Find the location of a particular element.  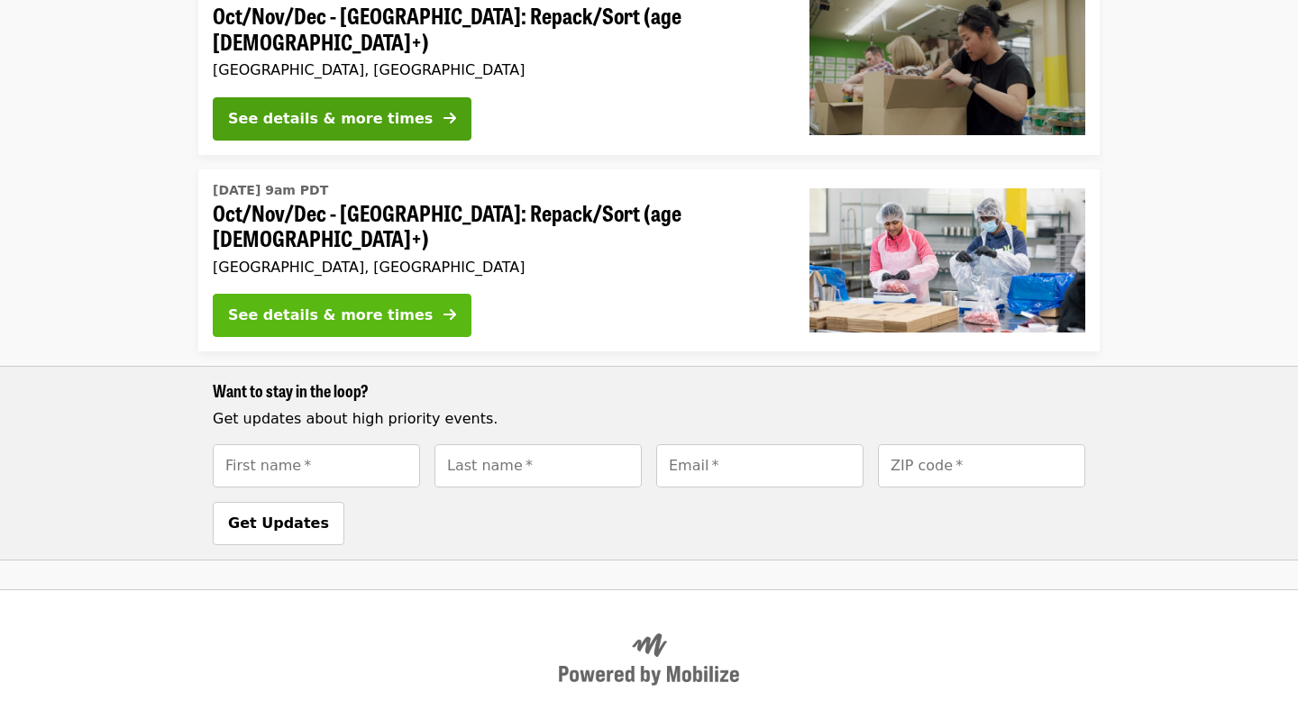

img: Oct/Nov/Dec - Beaverton: Repack/Sort (age 10+) organized by Oregon Food Bank is located at coordinates (947, 260).